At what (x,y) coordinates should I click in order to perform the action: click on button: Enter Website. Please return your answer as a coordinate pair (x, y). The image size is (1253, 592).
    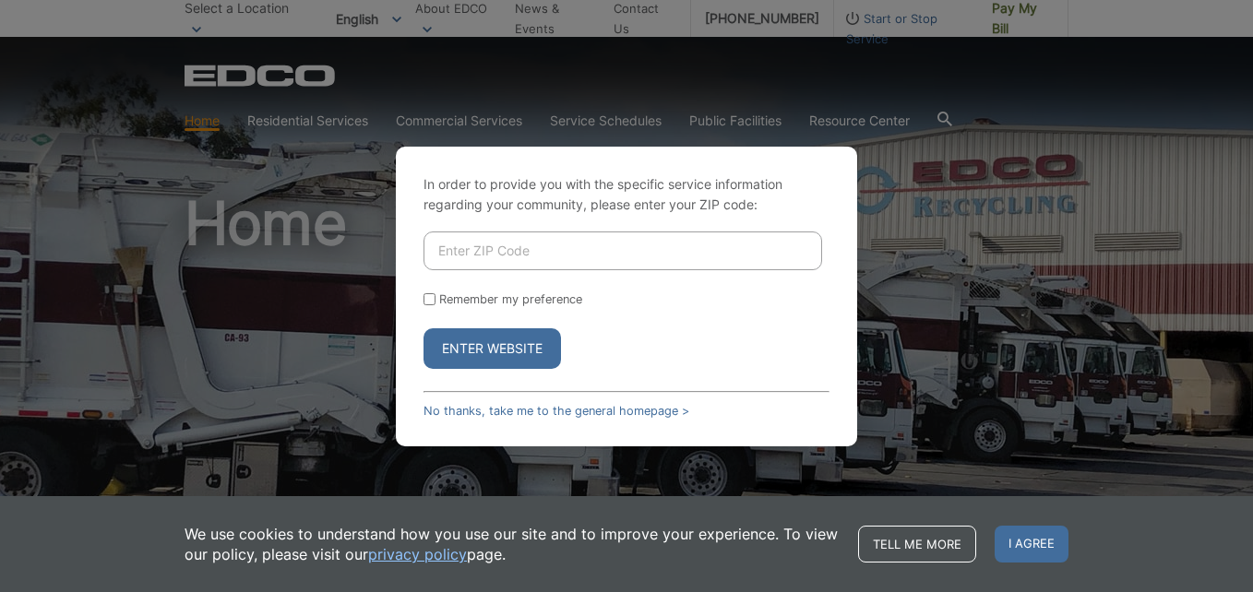
    Looking at the image, I should click on (492, 349).